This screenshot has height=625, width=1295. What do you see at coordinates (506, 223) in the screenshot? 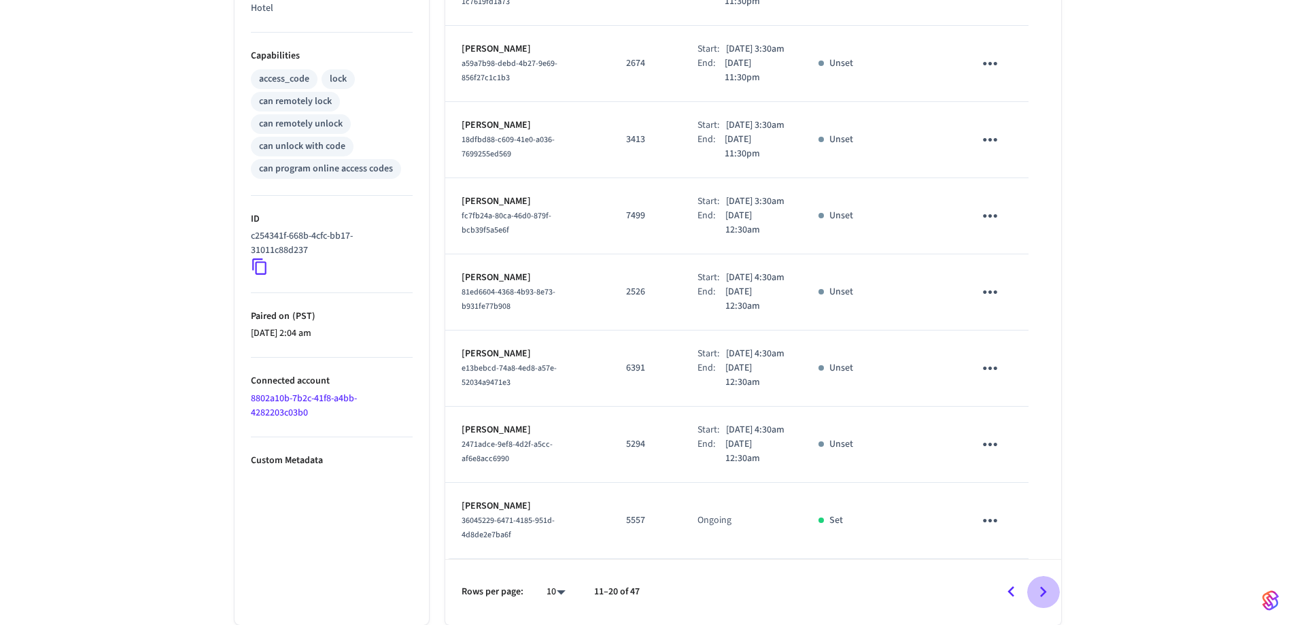
I see `span: fc7fb24a-80ca-46d0-879f-bcb39f5a5e6f` at bounding box center [506, 223].